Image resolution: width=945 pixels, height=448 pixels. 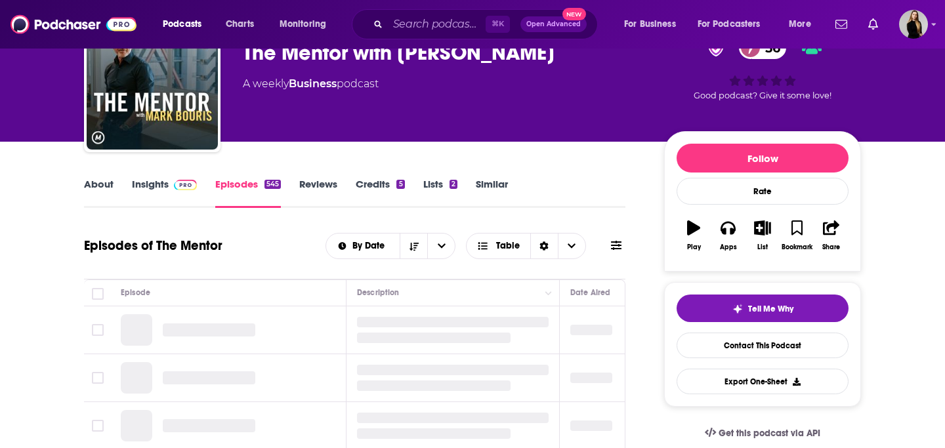 I want to click on div: Episode, so click(x=135, y=293).